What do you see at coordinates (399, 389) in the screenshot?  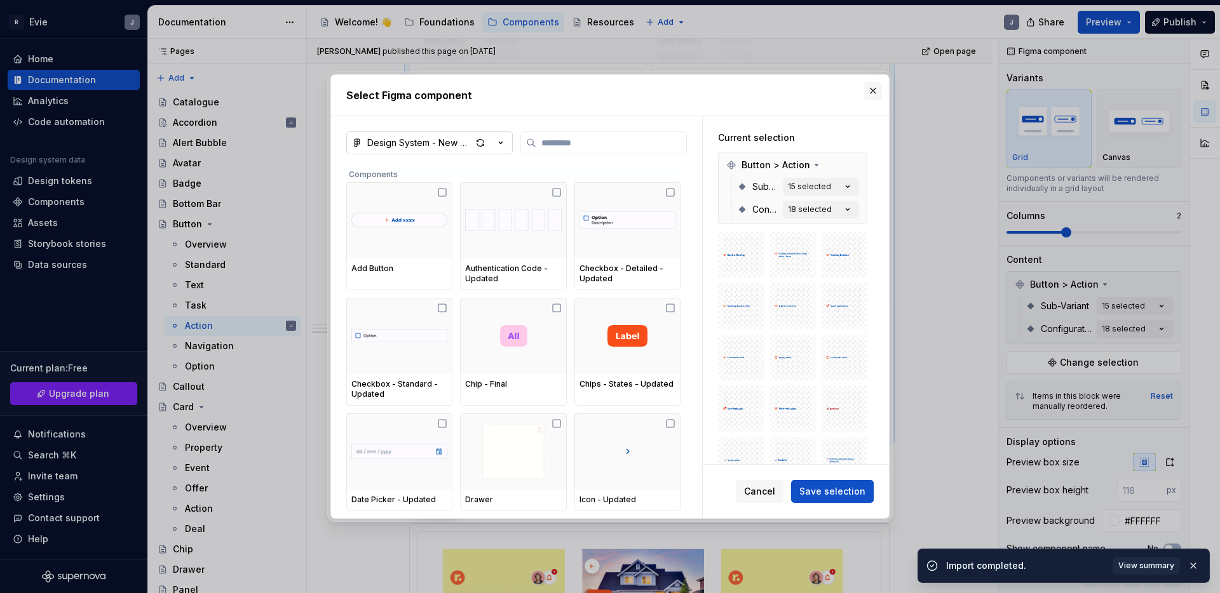 I see `div: Checkbox - Standard - Updated` at bounding box center [399, 389].